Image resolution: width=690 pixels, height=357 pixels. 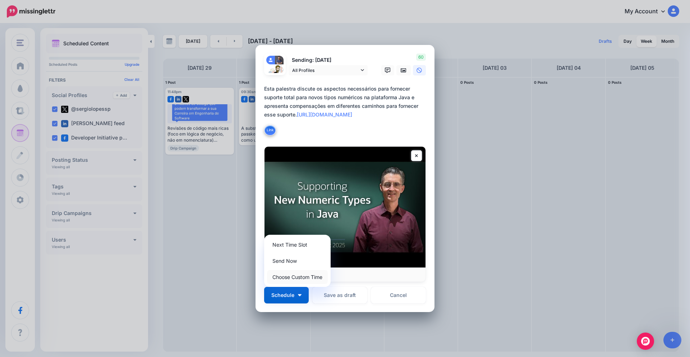 I want to click on button: Schedule, so click(x=286, y=295).